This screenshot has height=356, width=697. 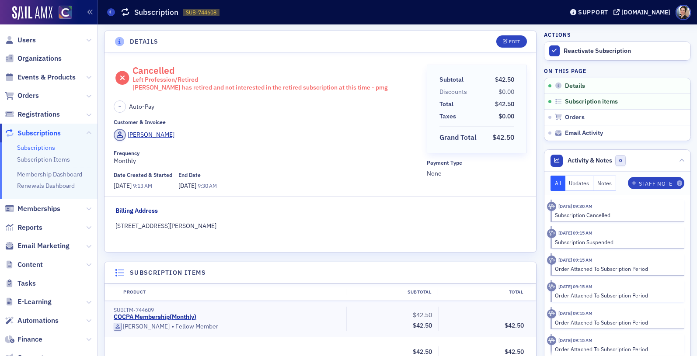 I want to click on a: Memberships, so click(x=32, y=209).